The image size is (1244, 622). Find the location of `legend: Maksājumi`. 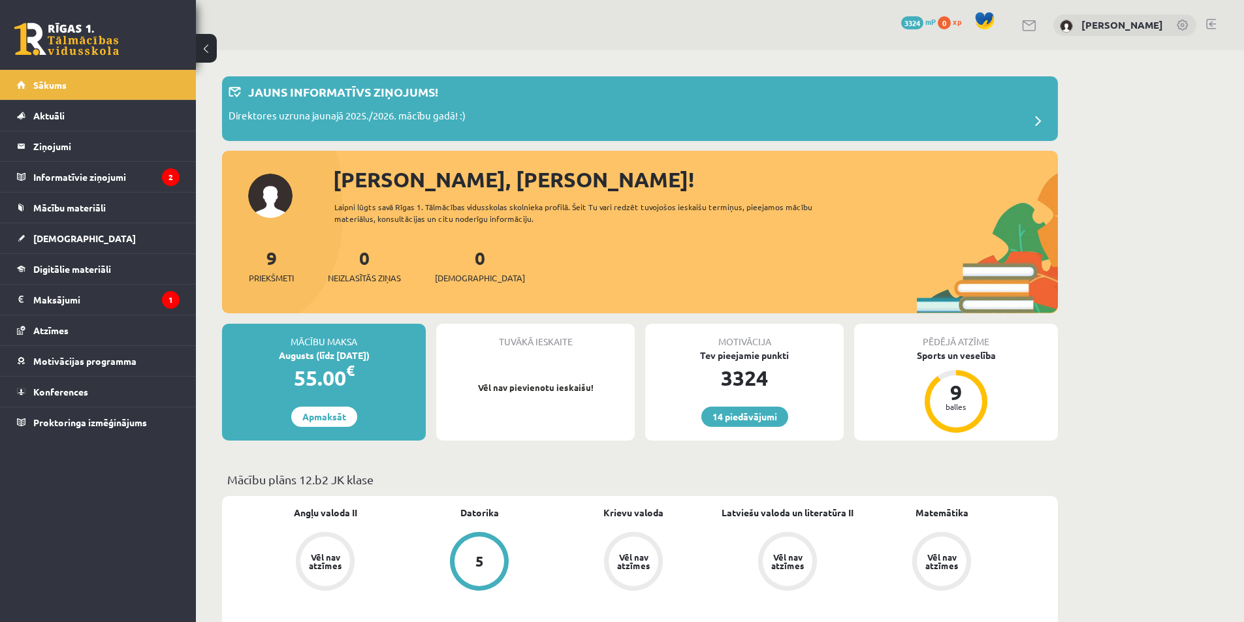

legend: Maksājumi is located at coordinates (106, 300).